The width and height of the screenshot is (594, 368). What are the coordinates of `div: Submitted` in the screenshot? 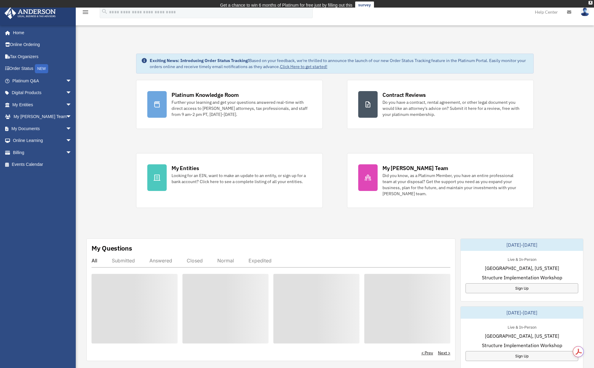 It's located at (123, 261).